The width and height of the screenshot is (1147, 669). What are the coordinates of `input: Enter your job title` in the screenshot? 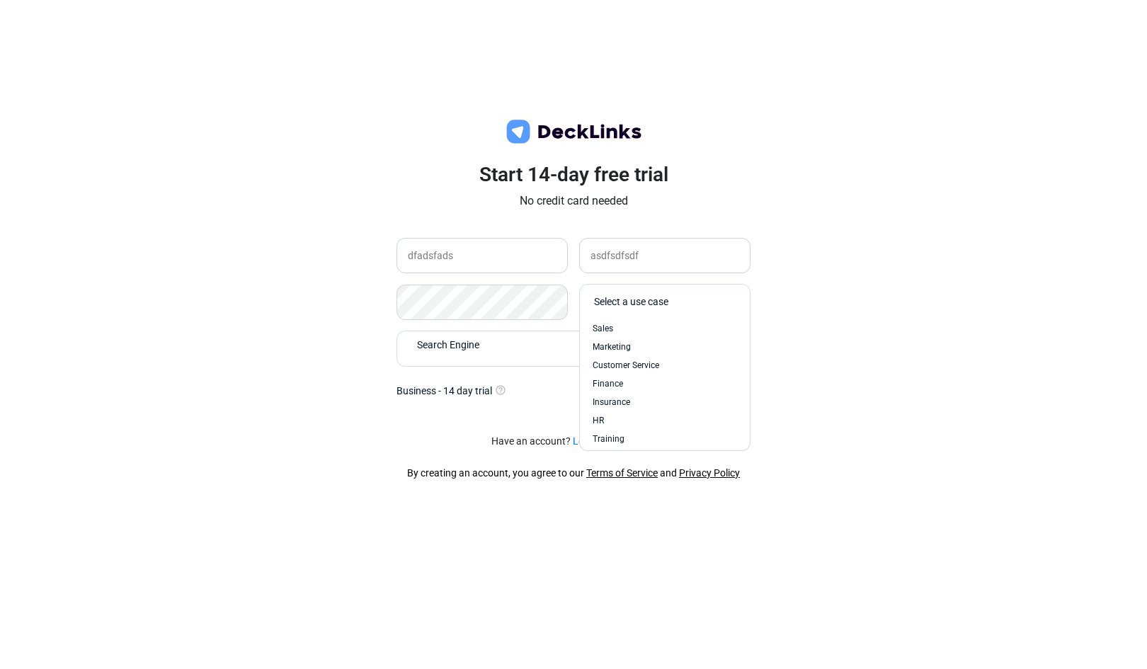 It's located at (665, 256).